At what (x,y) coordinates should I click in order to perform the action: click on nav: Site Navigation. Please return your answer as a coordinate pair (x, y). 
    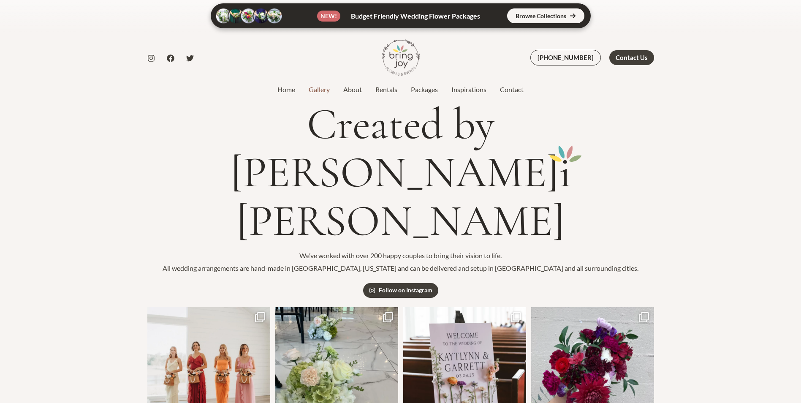
    Looking at the image, I should click on (400, 90).